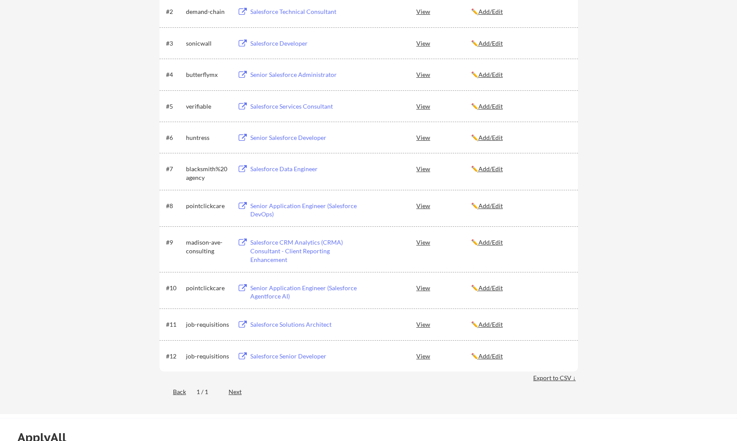 The width and height of the screenshot is (737, 441). Describe the element at coordinates (174, 75) in the screenshot. I see `div: #4` at that location.